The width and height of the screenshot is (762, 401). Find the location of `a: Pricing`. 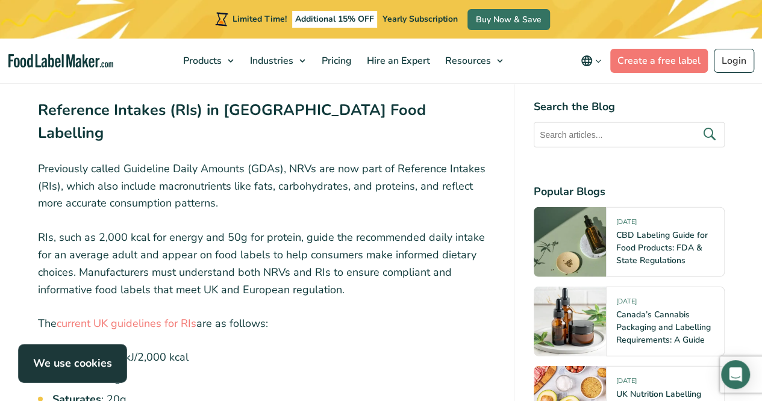

a: Pricing is located at coordinates (336, 61).